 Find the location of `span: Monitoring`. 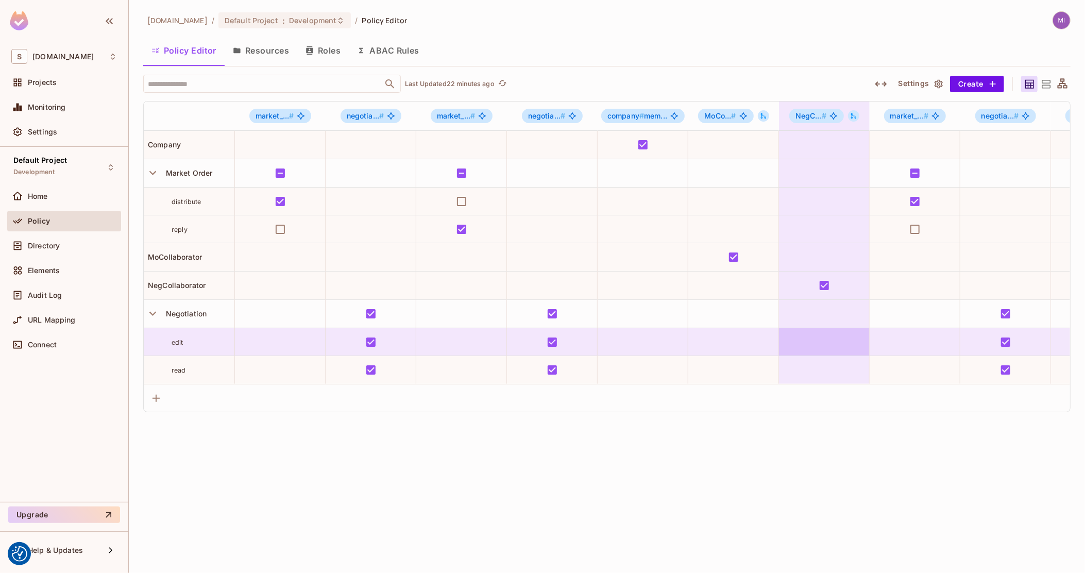

span: Monitoring is located at coordinates (47, 107).